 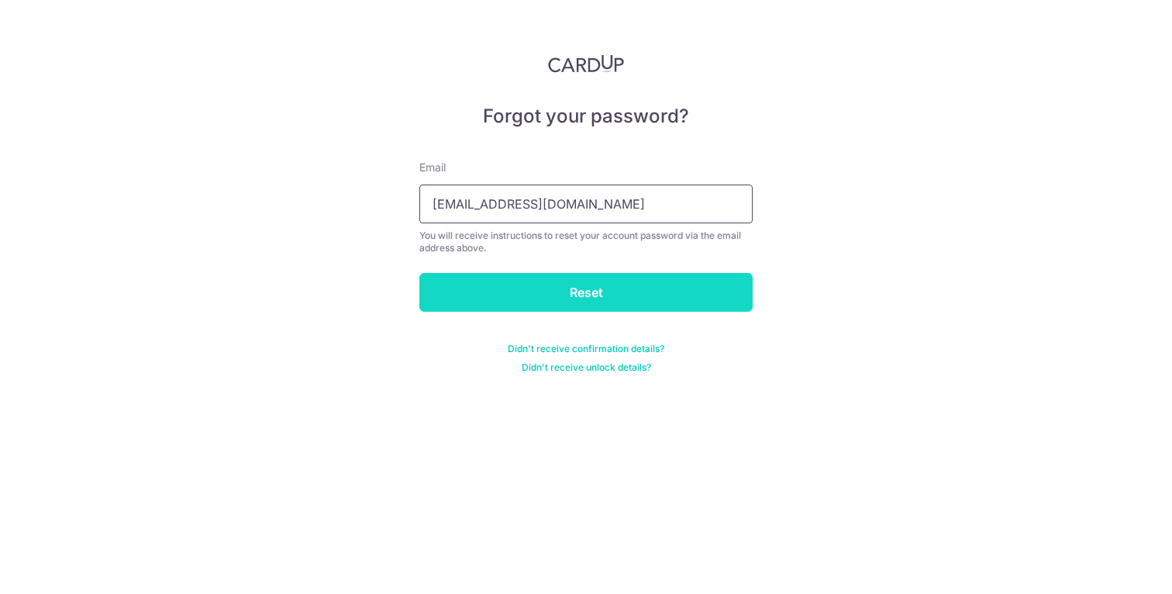 What do you see at coordinates (586, 367) in the screenshot?
I see `a: Didn't receive unlock details?` at bounding box center [586, 367].